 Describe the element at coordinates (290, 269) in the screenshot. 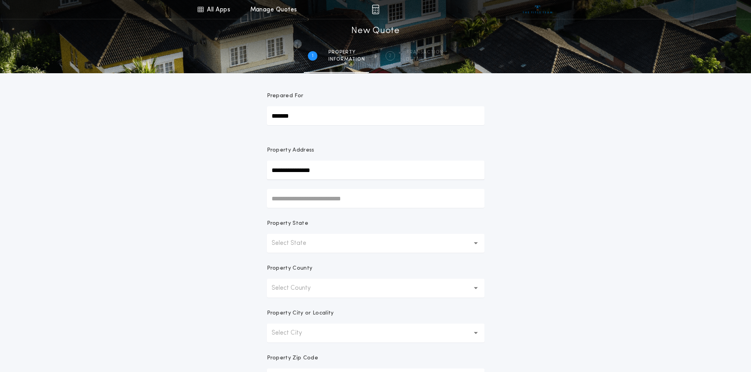

I see `p: Property County` at that location.